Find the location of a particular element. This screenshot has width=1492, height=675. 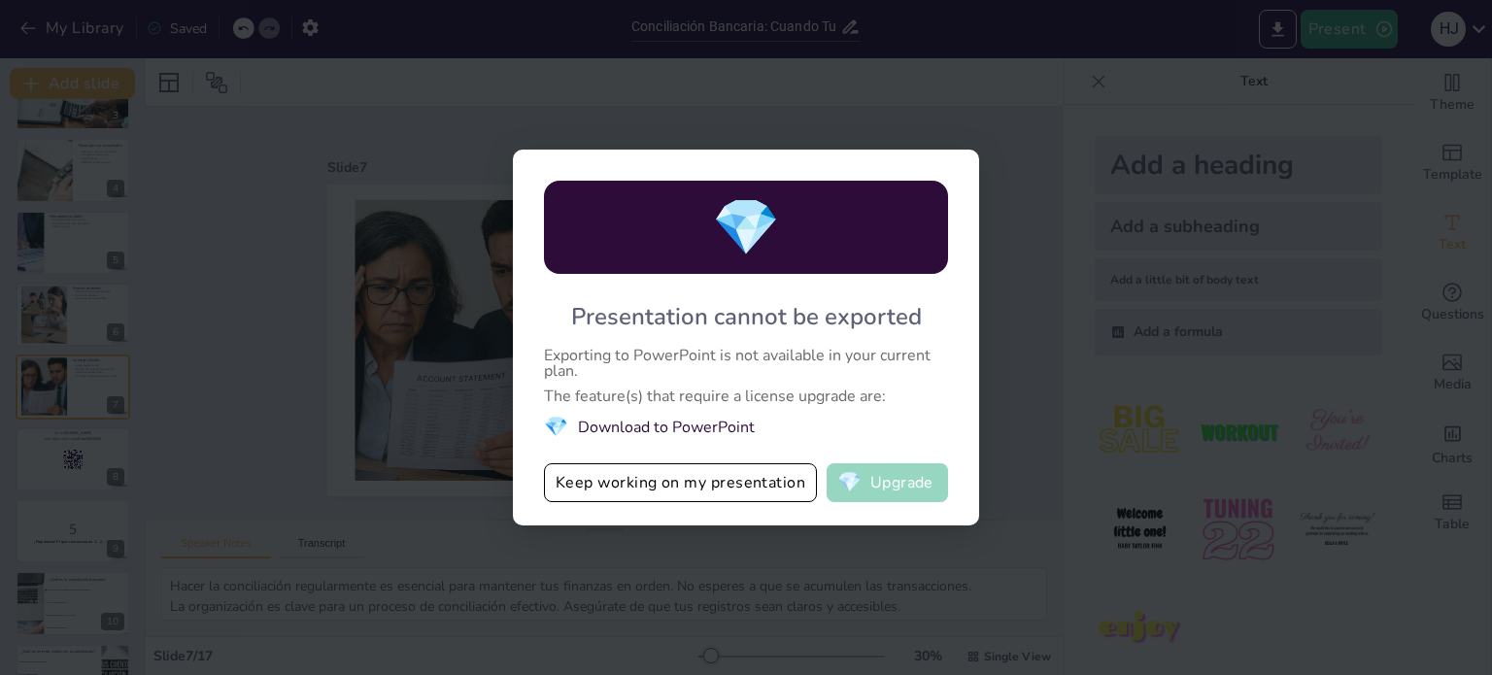

div: The feature(s) that require a license upgrade are: is located at coordinates (746, 396).